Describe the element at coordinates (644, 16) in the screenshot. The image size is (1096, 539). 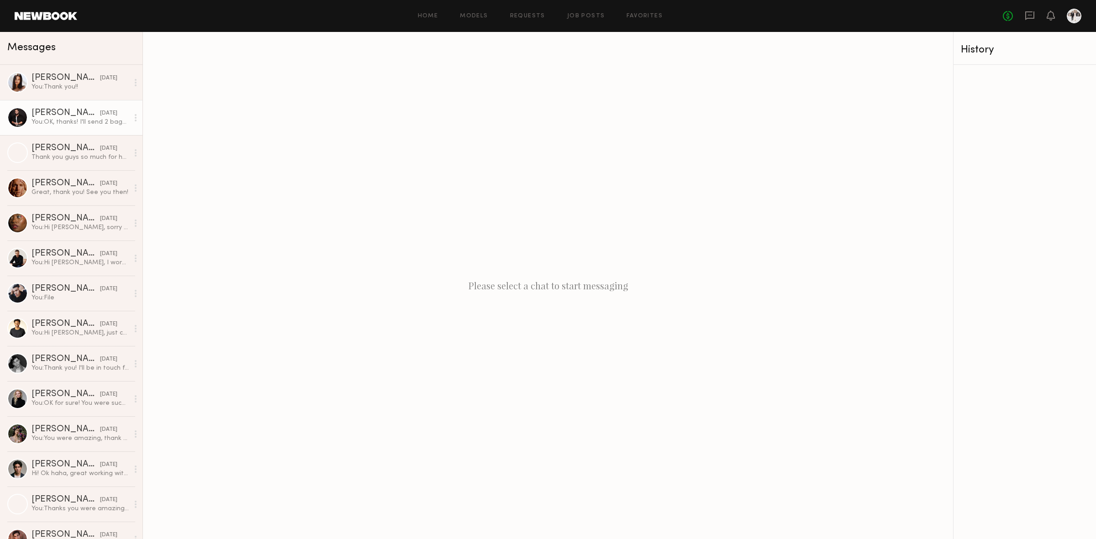
I see `a: Favorites` at that location.